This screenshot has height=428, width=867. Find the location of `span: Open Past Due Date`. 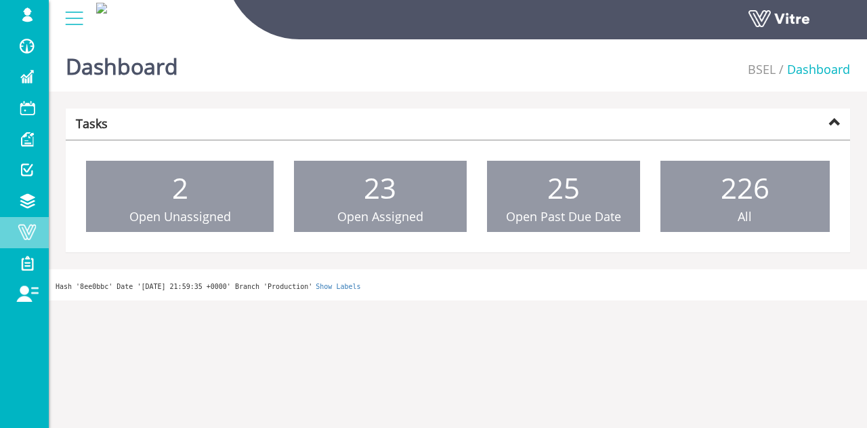

span: Open Past Due Date is located at coordinates (564, 216).